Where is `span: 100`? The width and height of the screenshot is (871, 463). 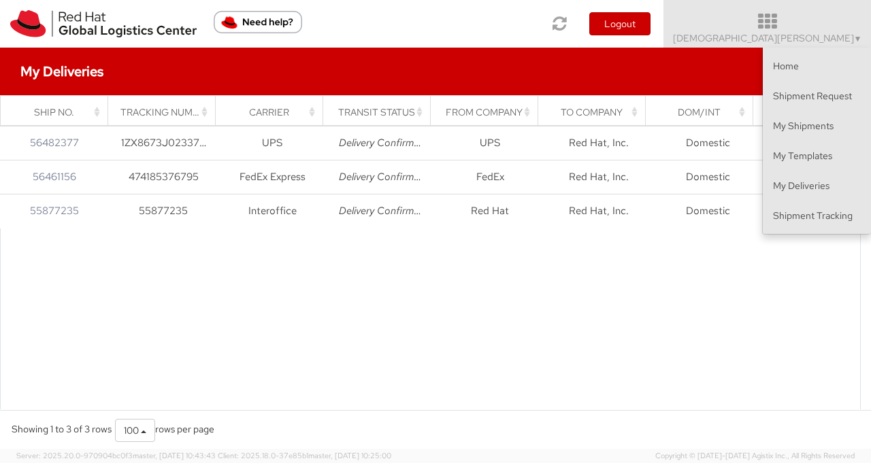
span: 100 is located at coordinates (131, 431).